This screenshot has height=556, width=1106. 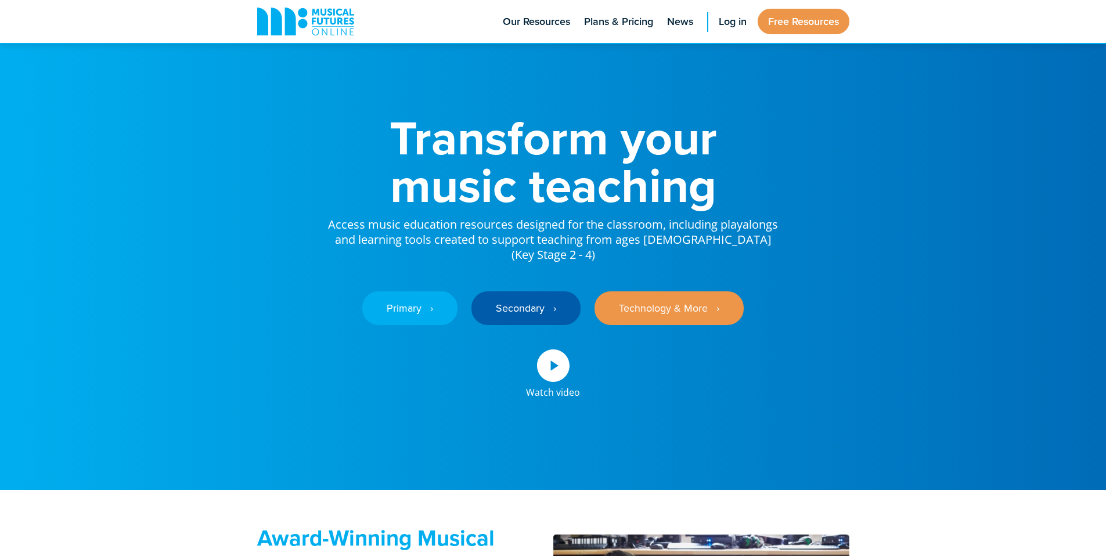 I want to click on div: Watch video, so click(x=553, y=389).